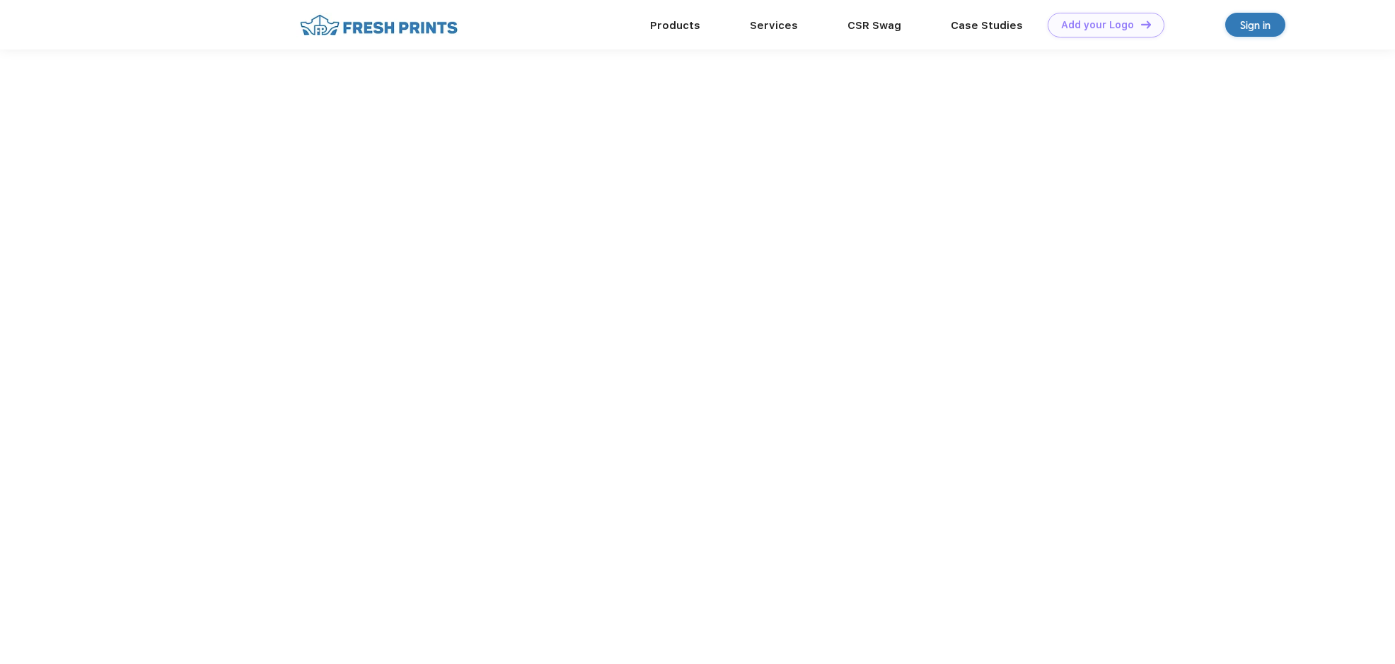 This screenshot has width=1395, height=664. I want to click on div: Sign in, so click(1255, 25).